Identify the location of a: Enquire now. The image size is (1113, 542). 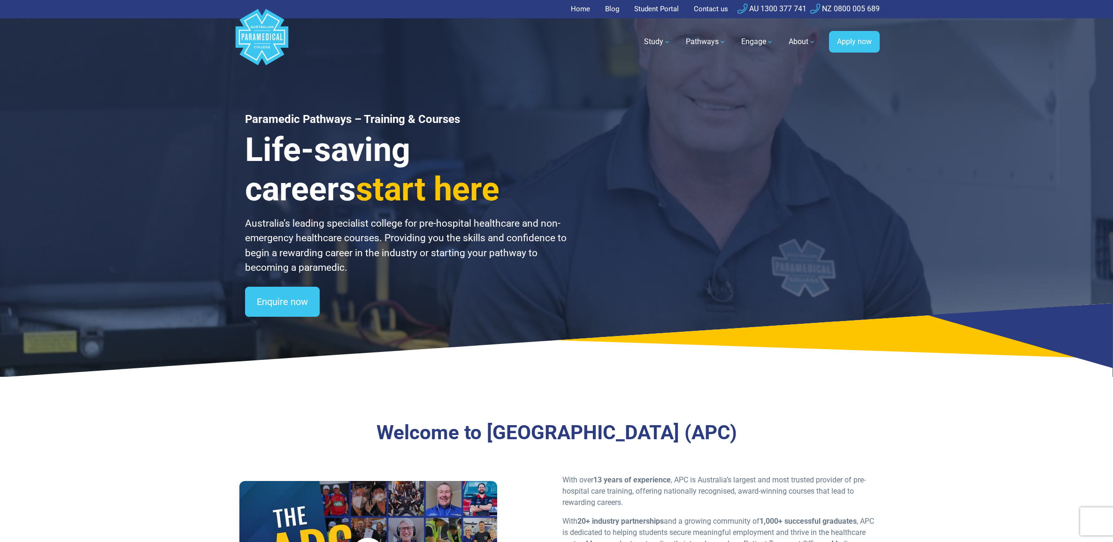
(282, 302).